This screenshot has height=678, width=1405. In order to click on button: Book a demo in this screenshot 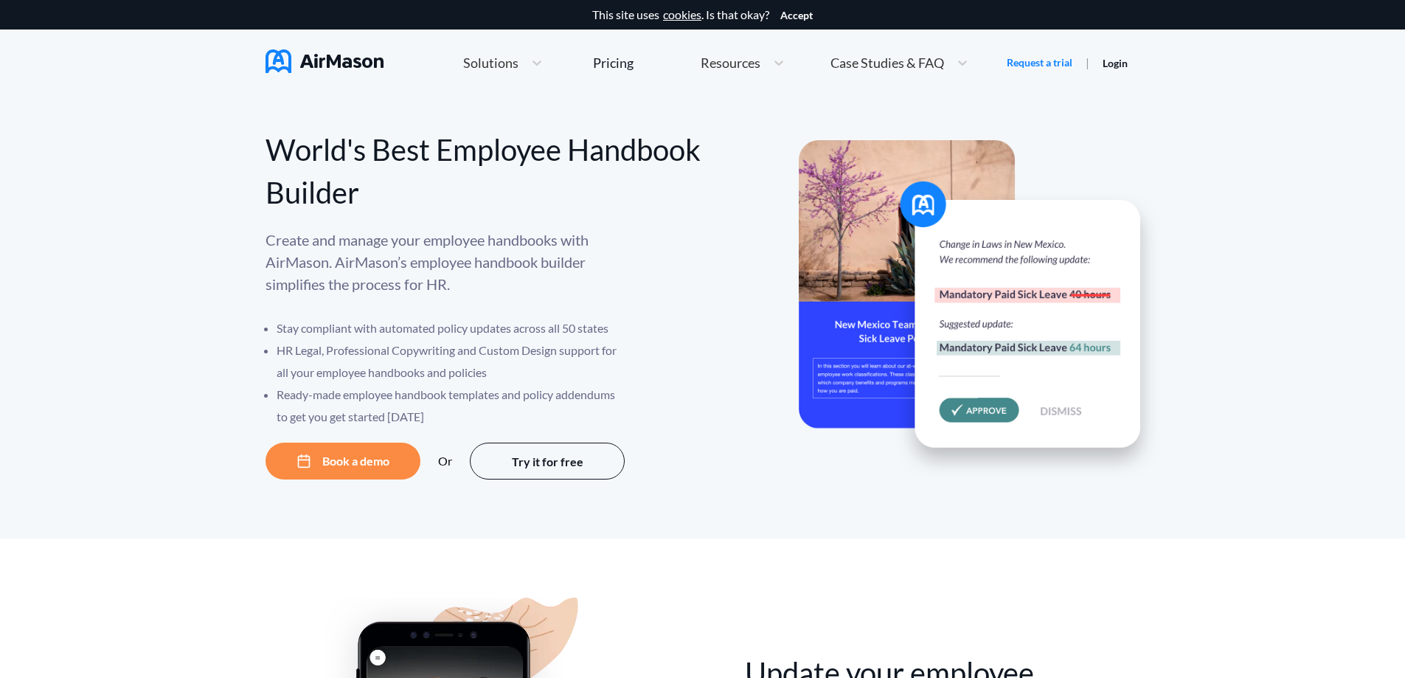, I will do `click(343, 461)`.